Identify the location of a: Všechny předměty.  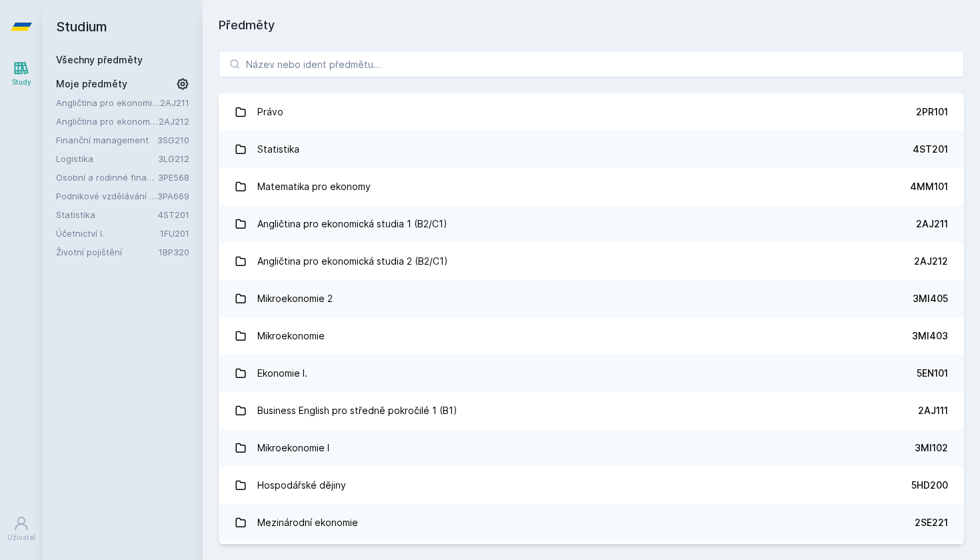
(99, 59).